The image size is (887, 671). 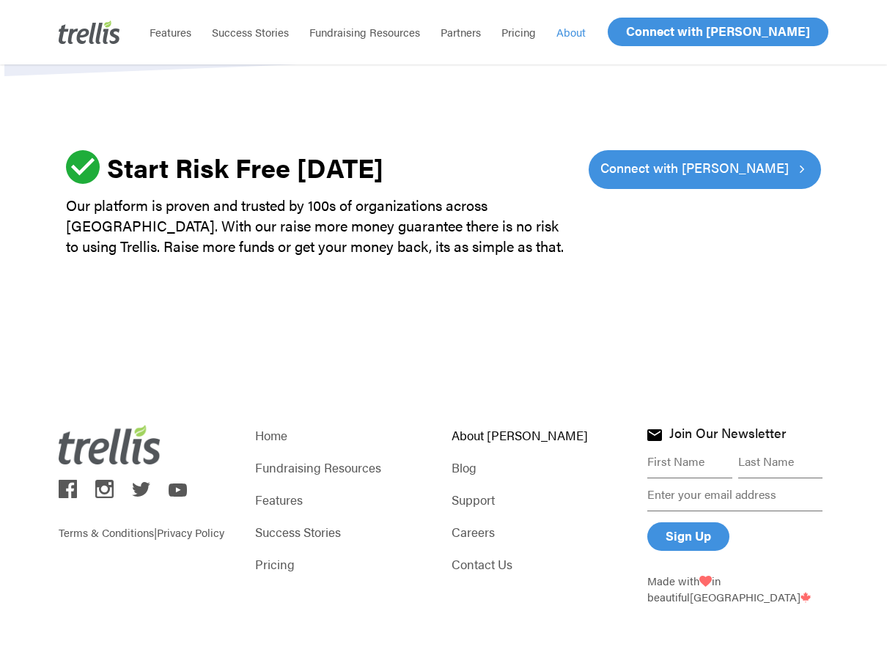 I want to click on img: trellis on facebook, so click(x=67, y=489).